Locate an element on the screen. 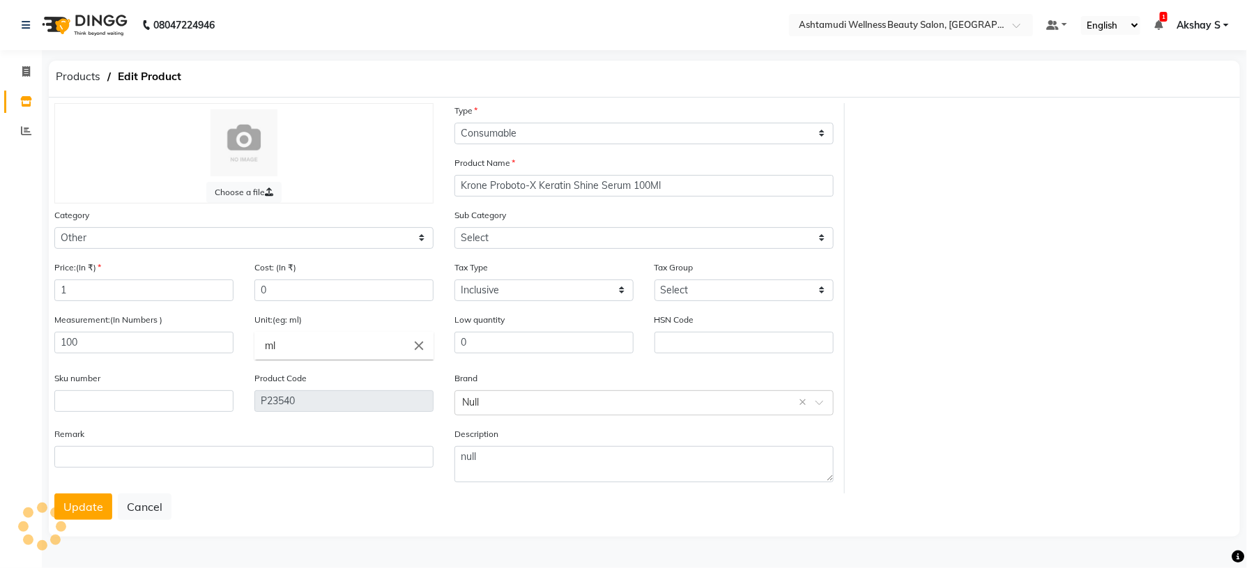 This screenshot has height=568, width=1247. label: Measurement:(In Numbers ) is located at coordinates (108, 320).